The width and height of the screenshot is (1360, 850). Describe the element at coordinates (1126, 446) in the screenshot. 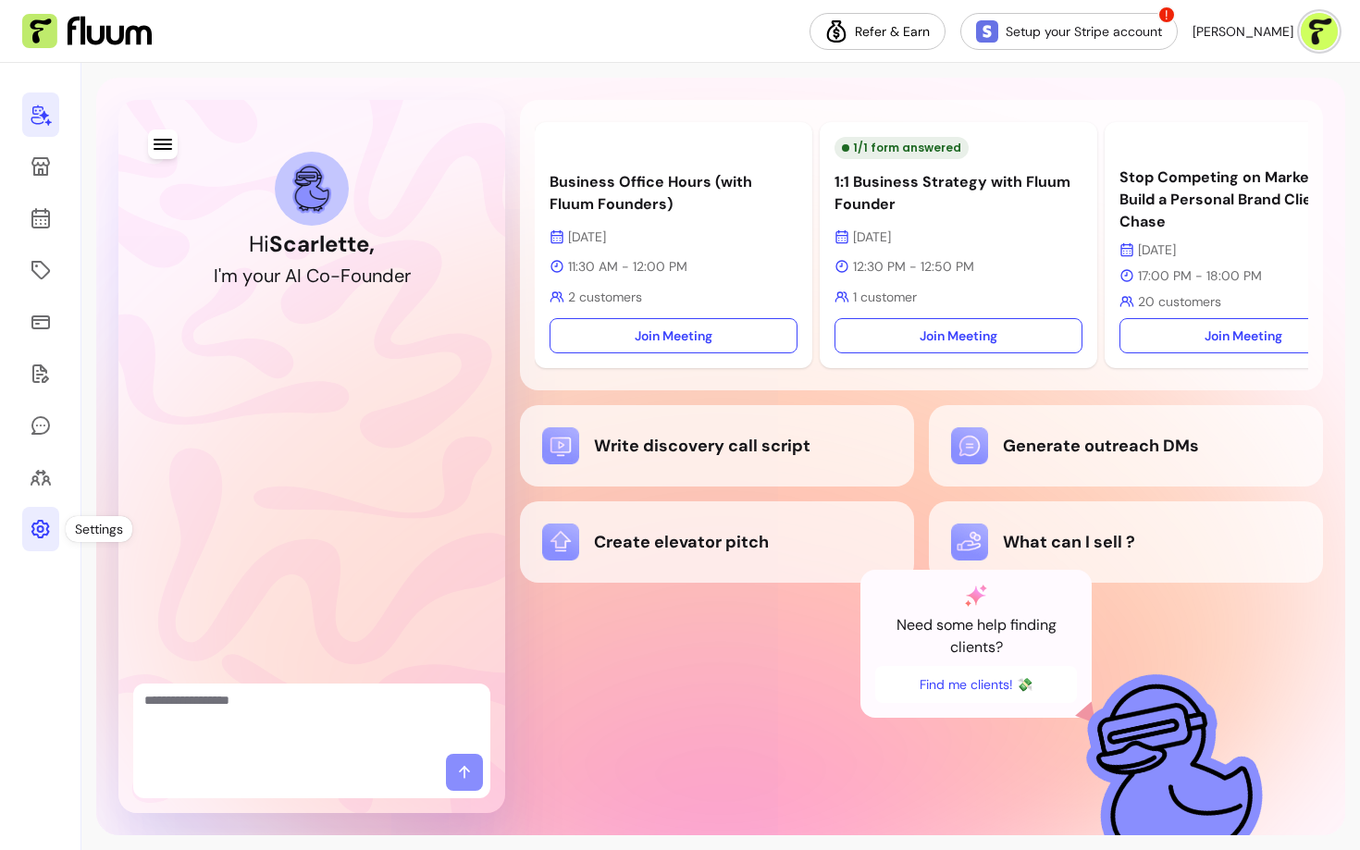

I see `div: Generate outreach DMs` at that location.